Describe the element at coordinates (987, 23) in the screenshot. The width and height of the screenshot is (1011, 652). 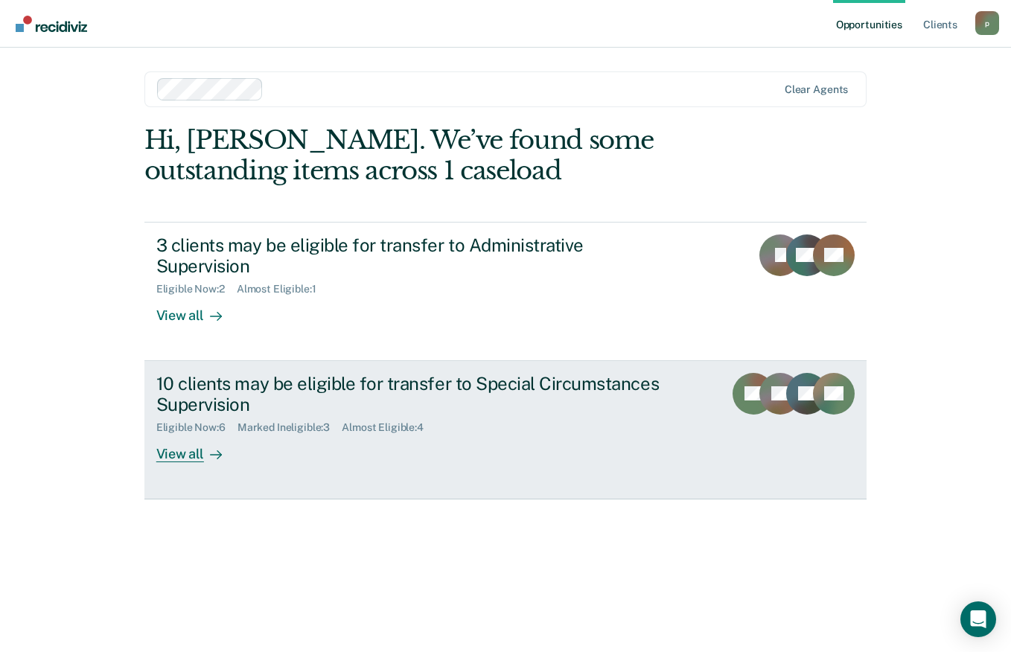
I see `div: p` at that location.